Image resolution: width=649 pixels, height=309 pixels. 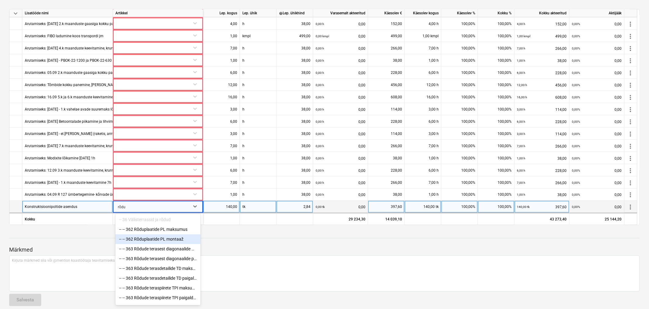 I want to click on div: -- -- 363 Rõdude terasdetailide TD maksumus, so click(x=158, y=269).